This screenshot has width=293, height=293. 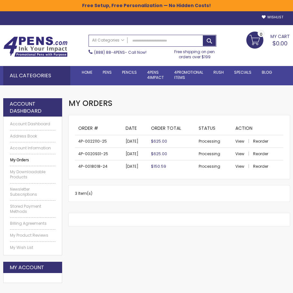 I want to click on a: Billing Agreements, so click(x=33, y=224).